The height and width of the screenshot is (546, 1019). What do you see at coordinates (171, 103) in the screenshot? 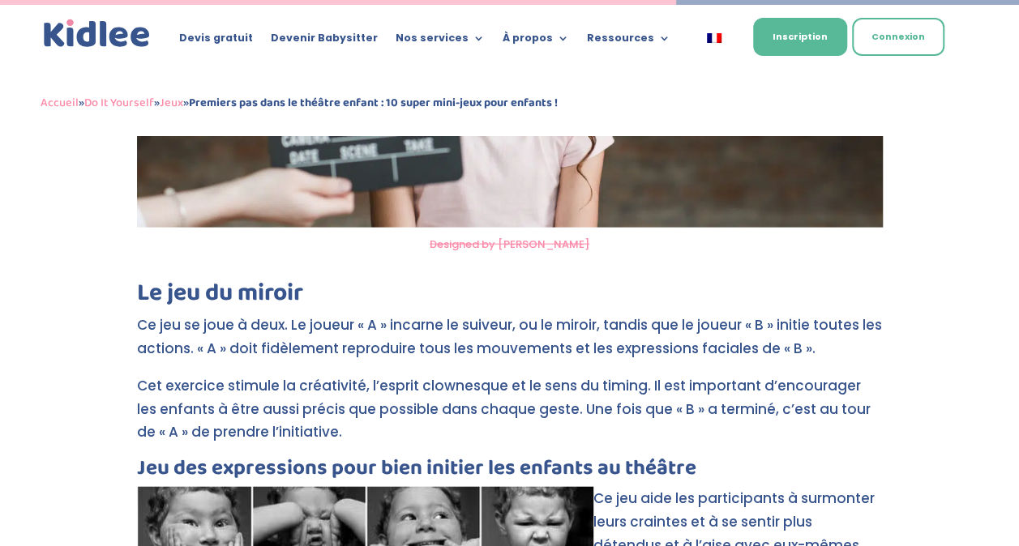
I see `a: Jeux` at bounding box center [171, 103].